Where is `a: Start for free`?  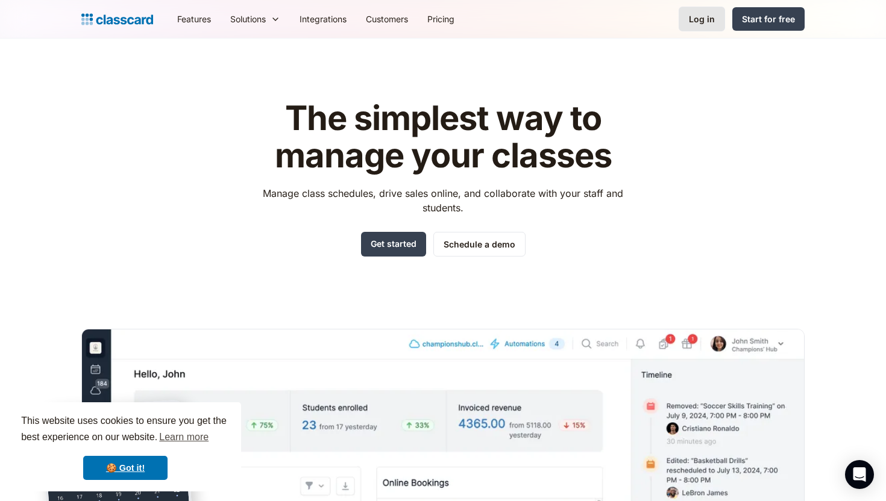
a: Start for free is located at coordinates (768, 19).